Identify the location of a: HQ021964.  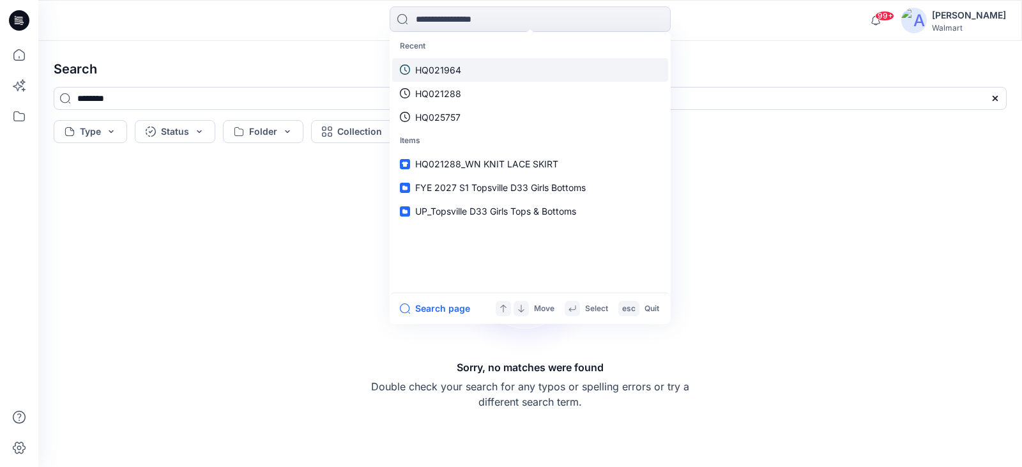
(530, 70).